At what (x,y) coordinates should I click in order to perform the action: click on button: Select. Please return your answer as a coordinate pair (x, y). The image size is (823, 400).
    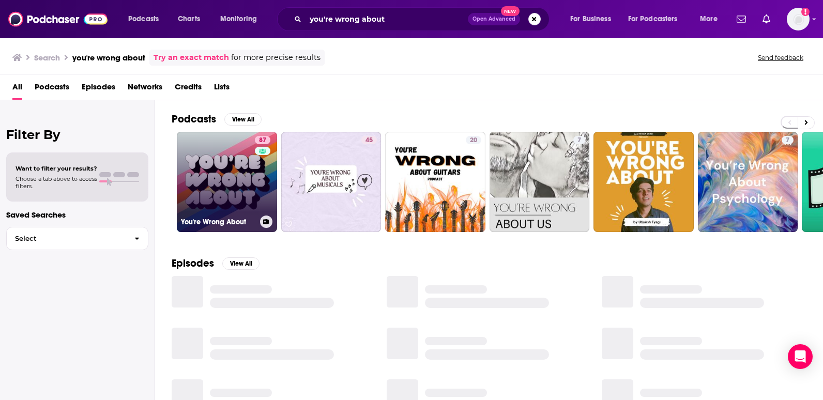
    Looking at the image, I should click on (77, 238).